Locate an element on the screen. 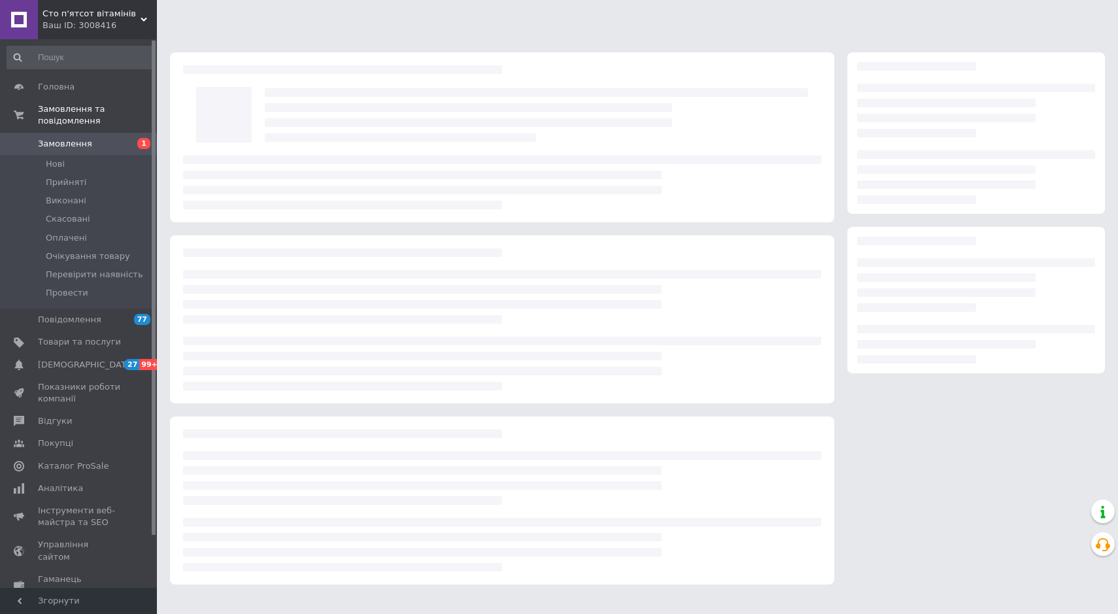 Image resolution: width=1118 pixels, height=614 pixels. span: Показники роботи компанії is located at coordinates (79, 393).